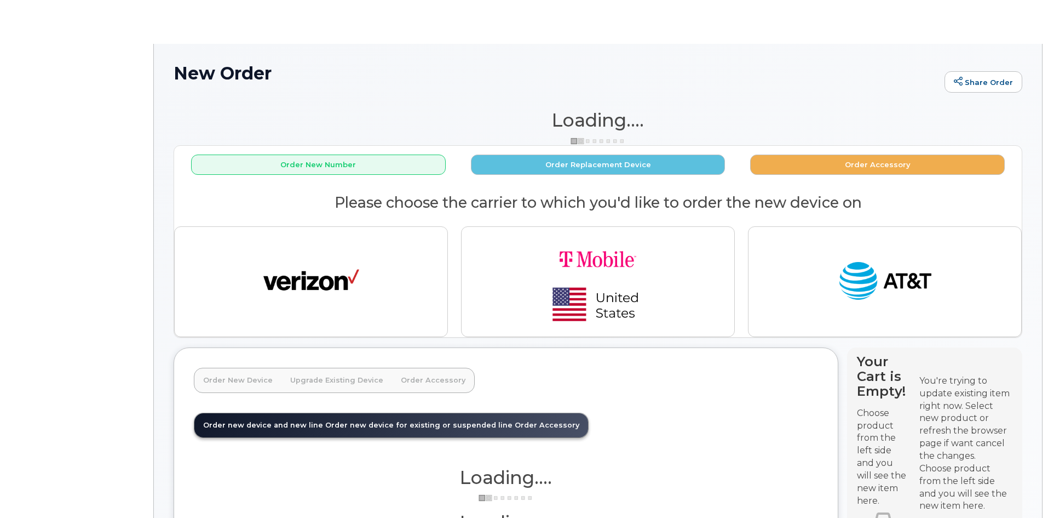 The width and height of the screenshot is (1048, 518). Describe the element at coordinates (263, 425) in the screenshot. I see `span: Order new device and new line` at that location.